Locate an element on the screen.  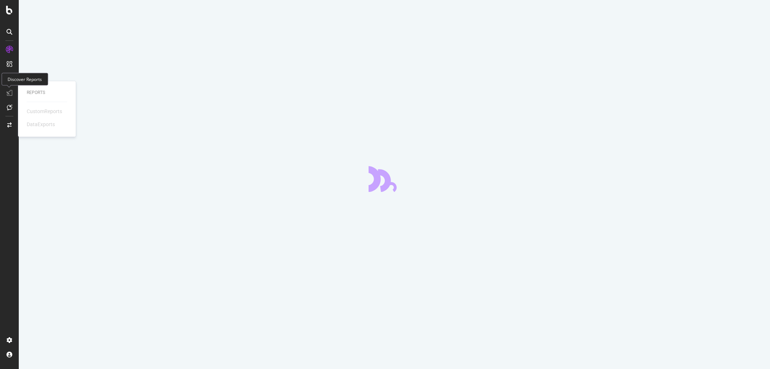
a: CustomReports is located at coordinates (44, 112).